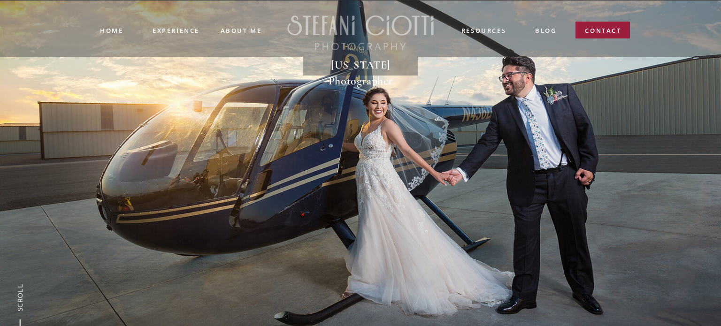 This screenshot has width=721, height=326. I want to click on a: contact, so click(603, 32).